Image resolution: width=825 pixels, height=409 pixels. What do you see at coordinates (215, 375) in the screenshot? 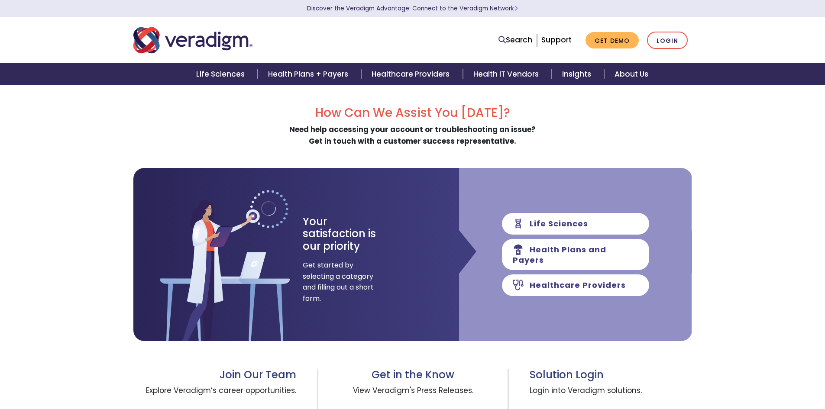
I see `h3: Join Our Team` at bounding box center [215, 375].